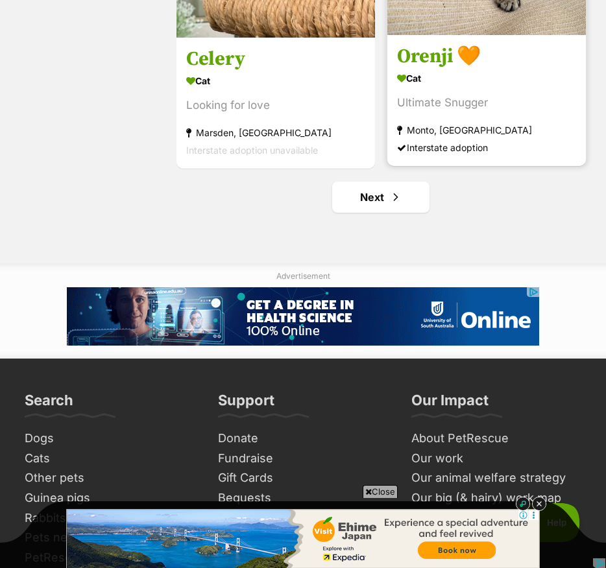 The width and height of the screenshot is (606, 568). Describe the element at coordinates (252, 150) in the screenshot. I see `span: Interstate adoption unavailable` at that location.